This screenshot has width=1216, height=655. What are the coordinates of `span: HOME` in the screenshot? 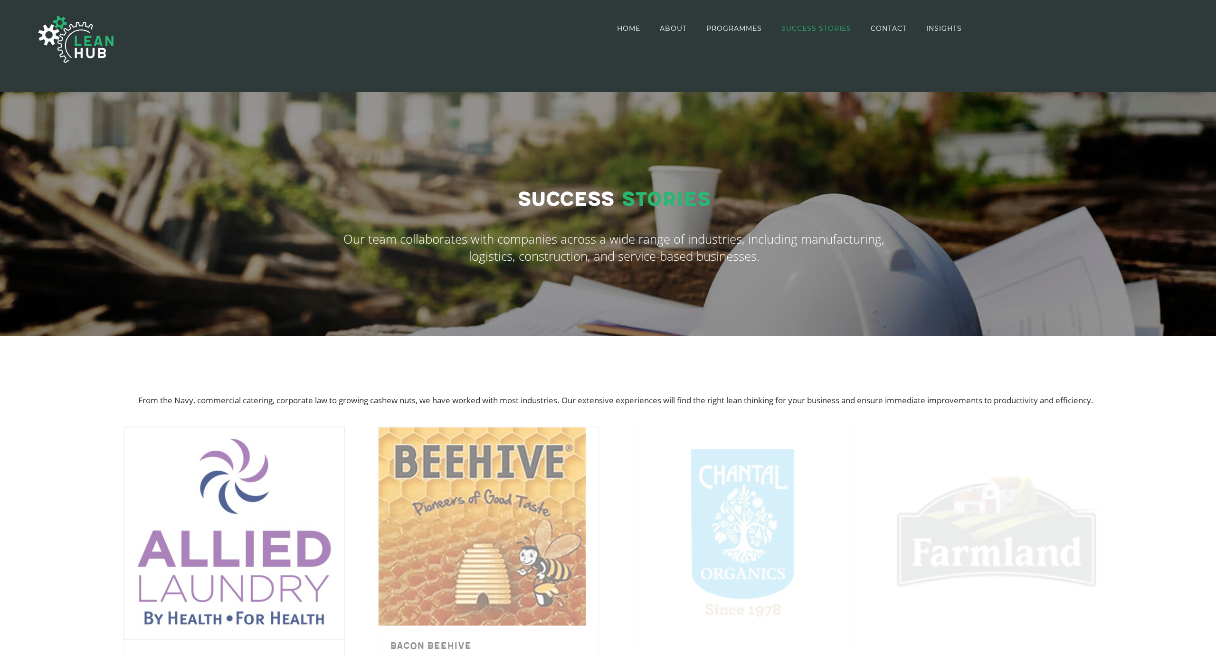 It's located at (629, 29).